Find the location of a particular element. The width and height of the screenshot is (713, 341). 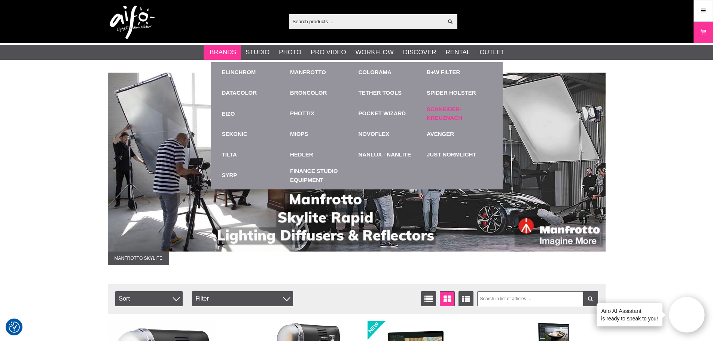

a: TILTA is located at coordinates (229, 155).